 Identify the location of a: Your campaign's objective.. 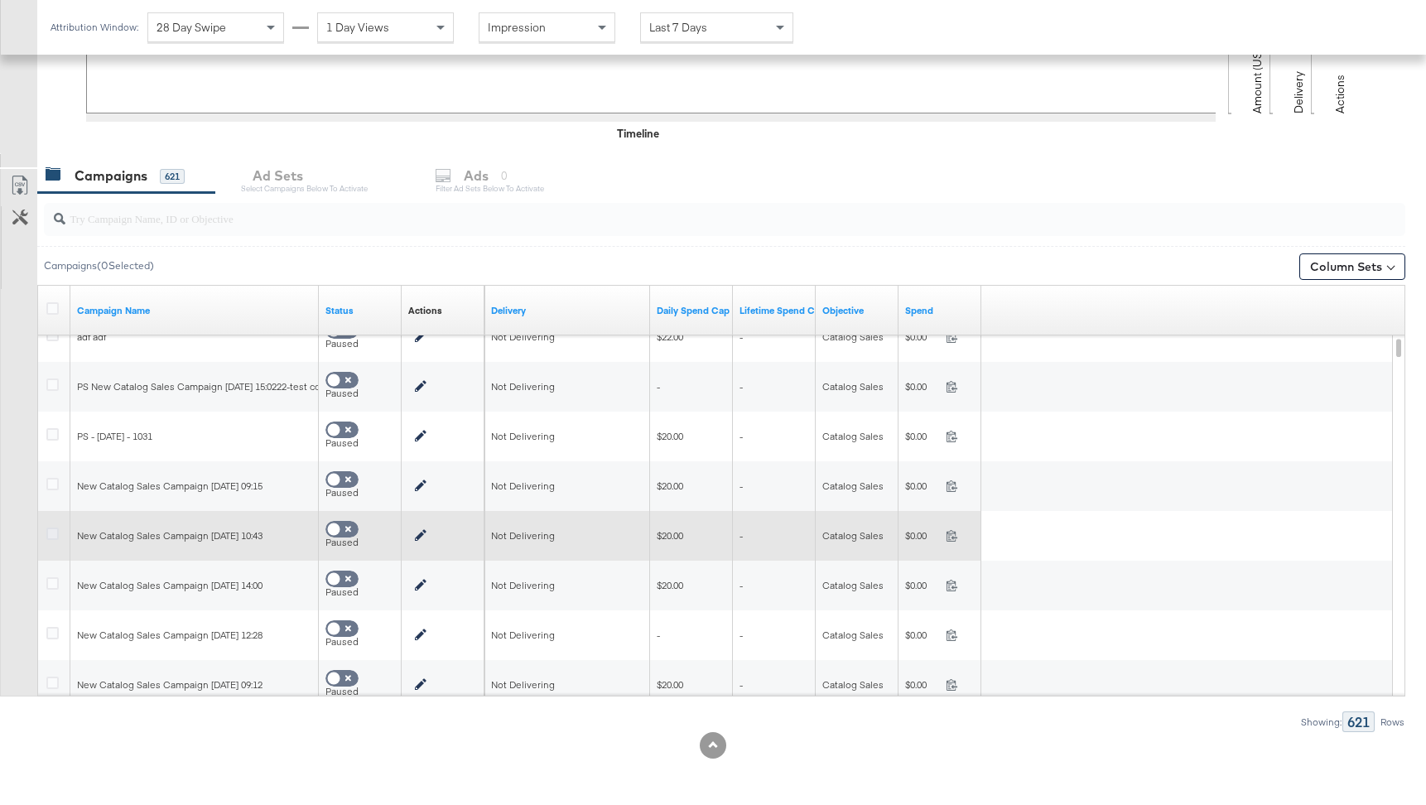
(857, 310).